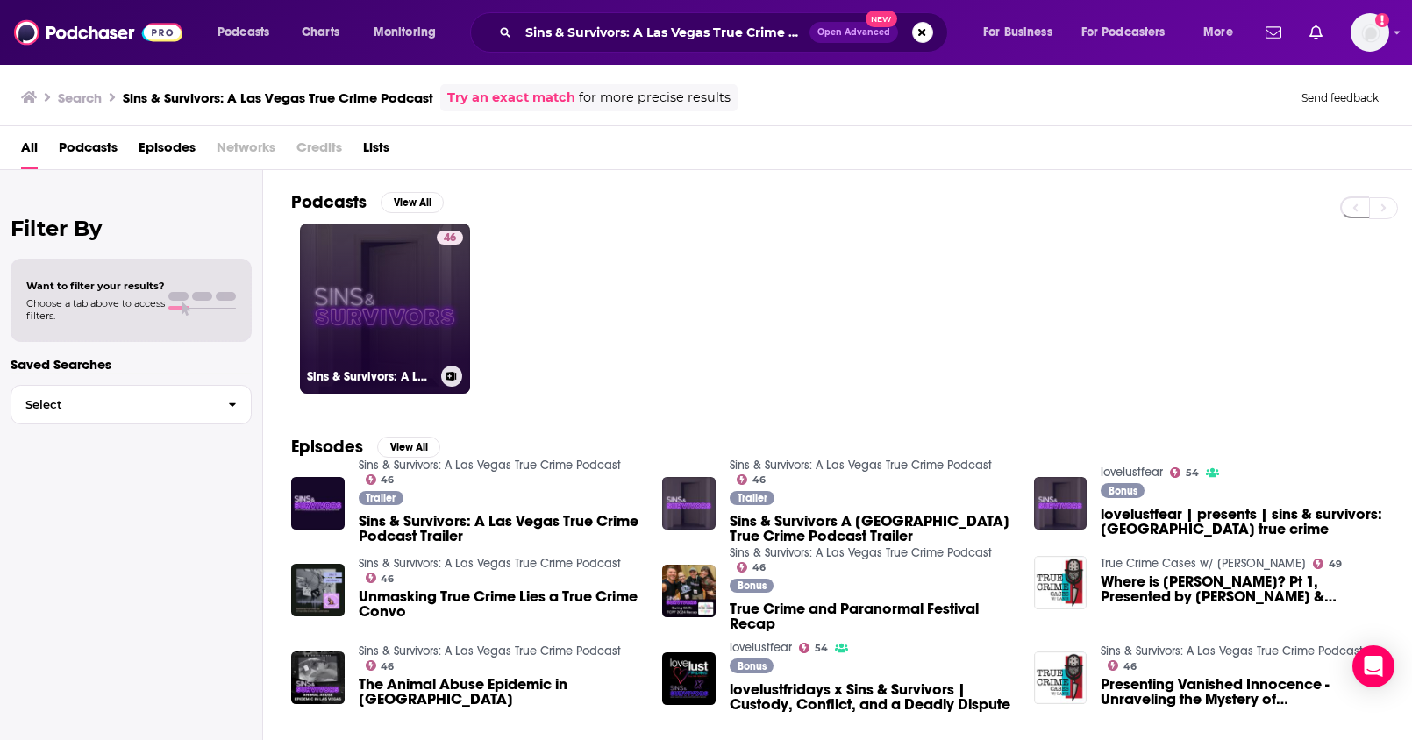 The height and width of the screenshot is (740, 1412). What do you see at coordinates (821, 648) in the screenshot?
I see `span: 54` at bounding box center [821, 648].